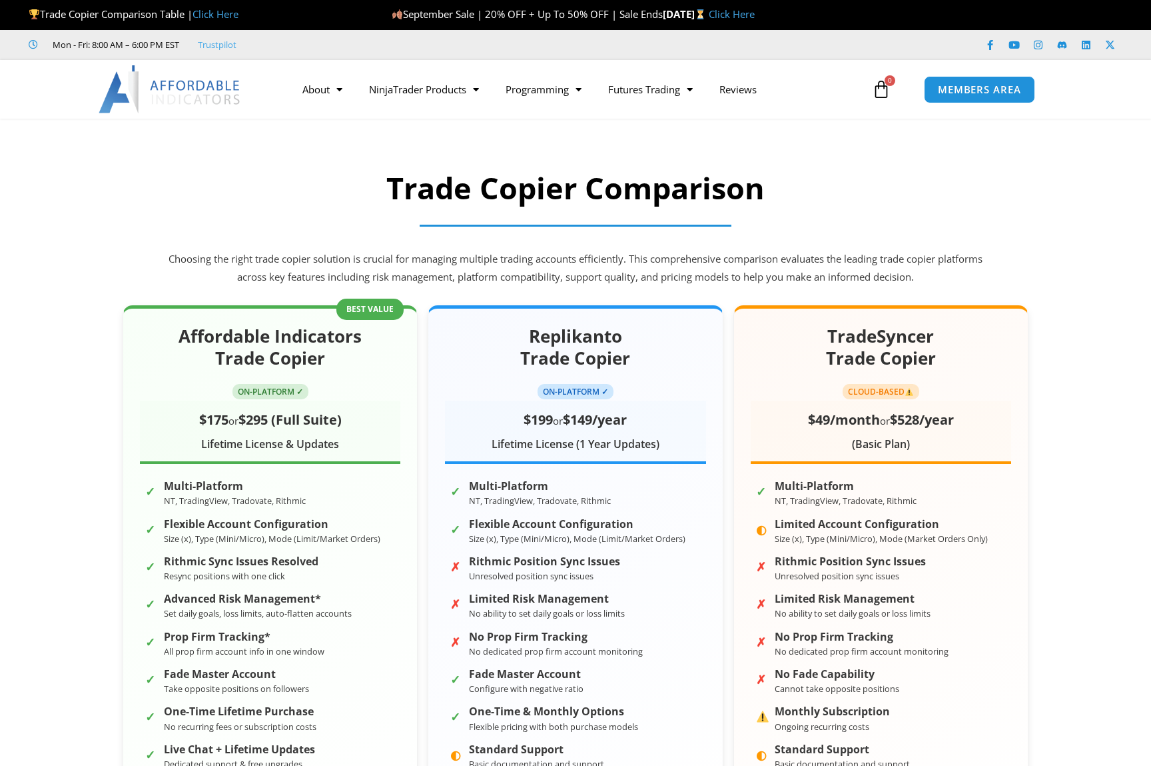  I want to click on small: No dedicated prop firm account monitoring, so click(556, 651).